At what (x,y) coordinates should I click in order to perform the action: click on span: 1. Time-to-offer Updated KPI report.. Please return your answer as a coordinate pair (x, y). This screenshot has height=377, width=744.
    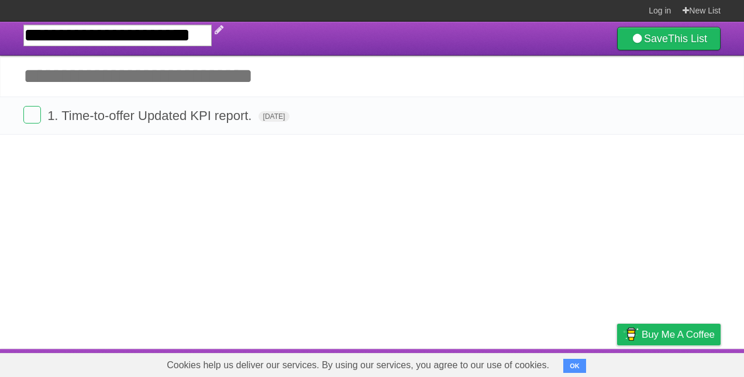
    Looking at the image, I should click on (151, 115).